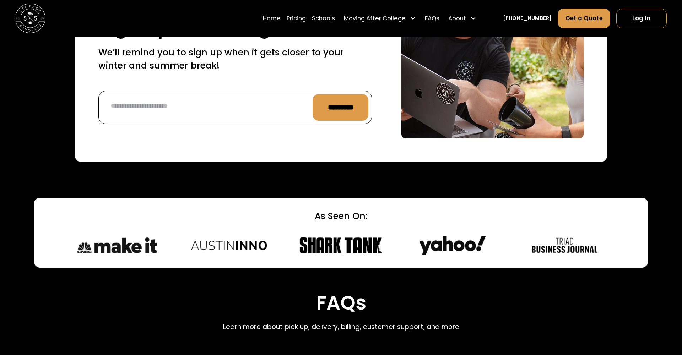 This screenshot has height=355, width=682. Describe the element at coordinates (235, 108) in the screenshot. I see `form: Reminder Form` at that location.